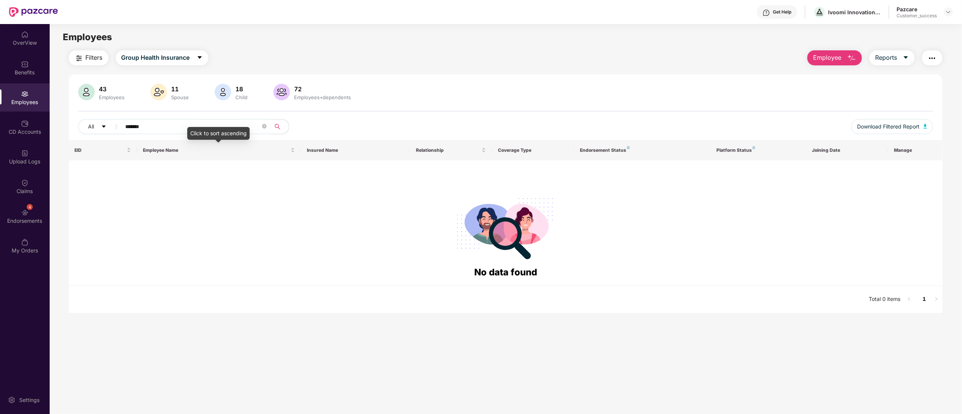 This screenshot has width=962, height=414. Describe the element at coordinates (29, 401) in the screenshot. I see `div: Settings` at that location.